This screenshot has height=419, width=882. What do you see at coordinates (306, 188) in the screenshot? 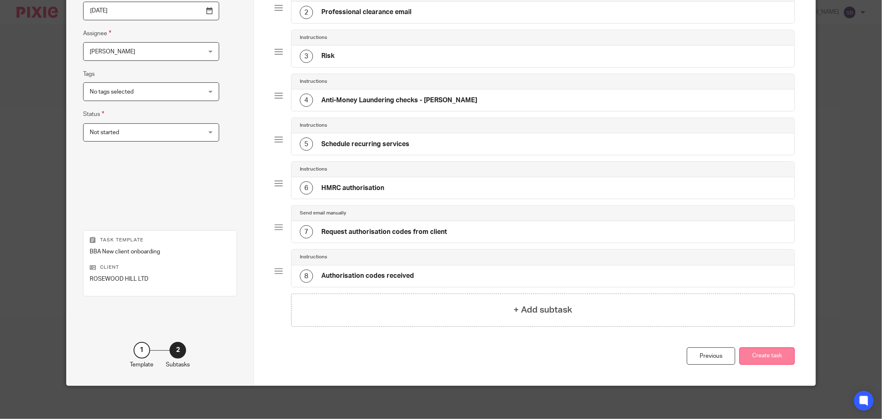
I see `div: 6` at bounding box center [306, 188].